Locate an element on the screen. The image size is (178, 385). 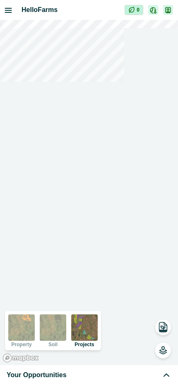
h2: HelloFarms is located at coordinates (73, 10).